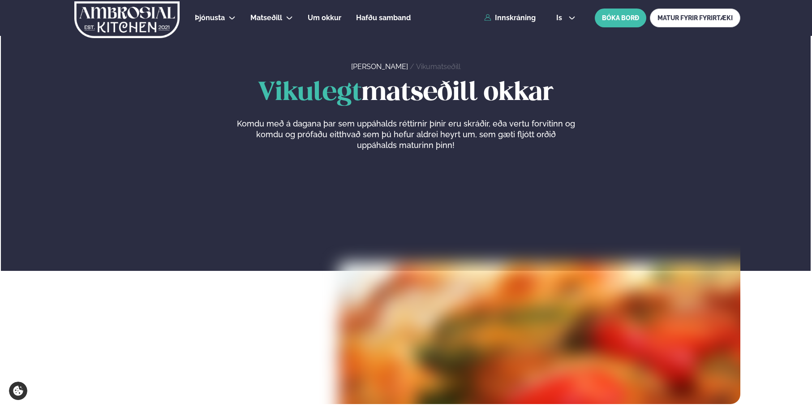 The image size is (812, 409). Describe the element at coordinates (383, 17) in the screenshot. I see `span: Hafðu samband` at that location.